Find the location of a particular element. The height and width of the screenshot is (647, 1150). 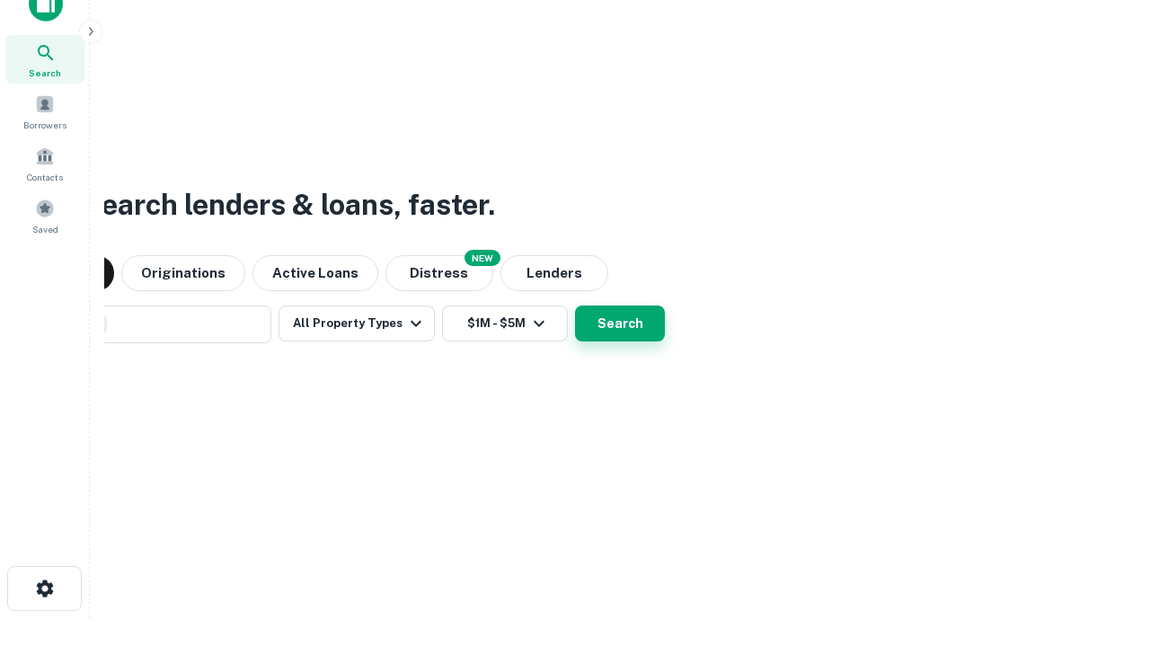

div: Contacts is located at coordinates (45, 164).